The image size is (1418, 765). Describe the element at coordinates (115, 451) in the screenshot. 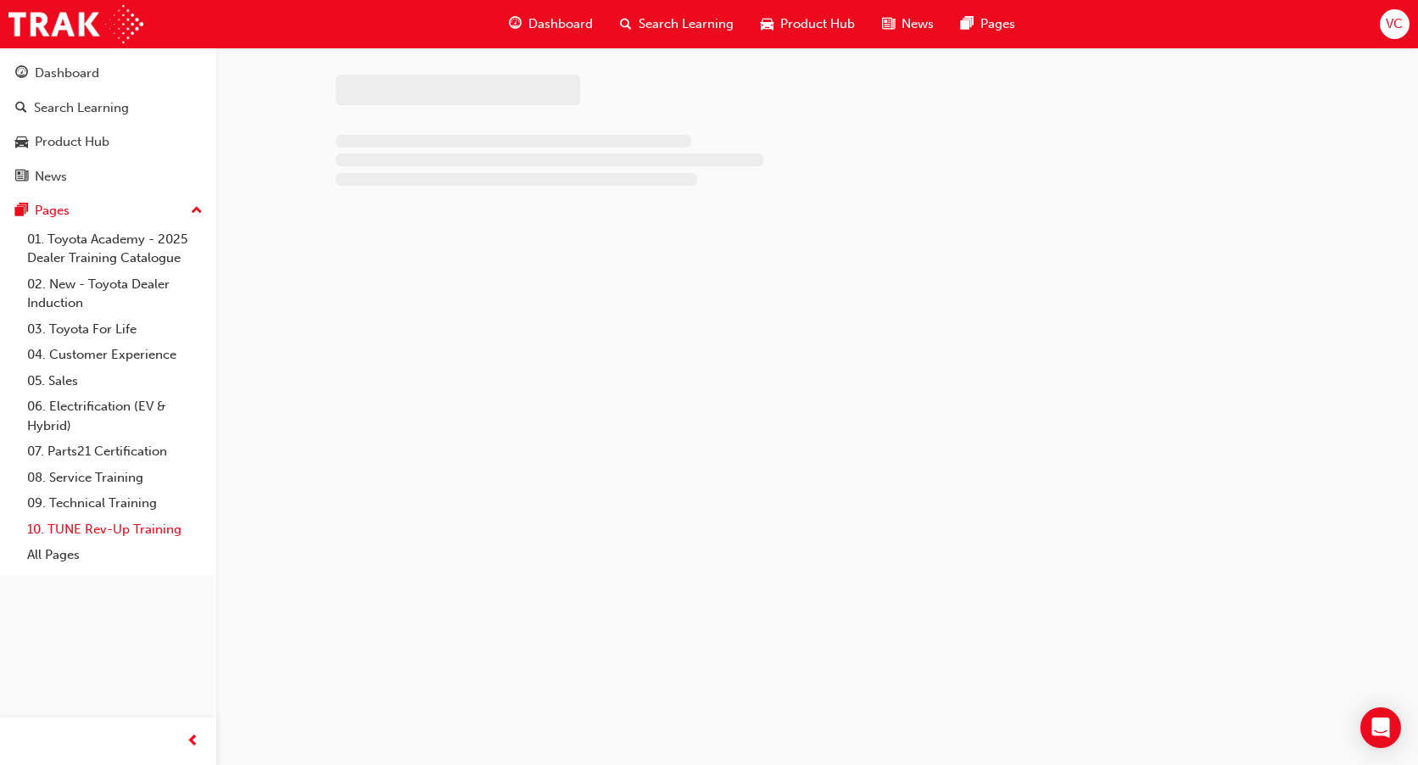

I see `a: 07. Parts21 Certification` at that location.